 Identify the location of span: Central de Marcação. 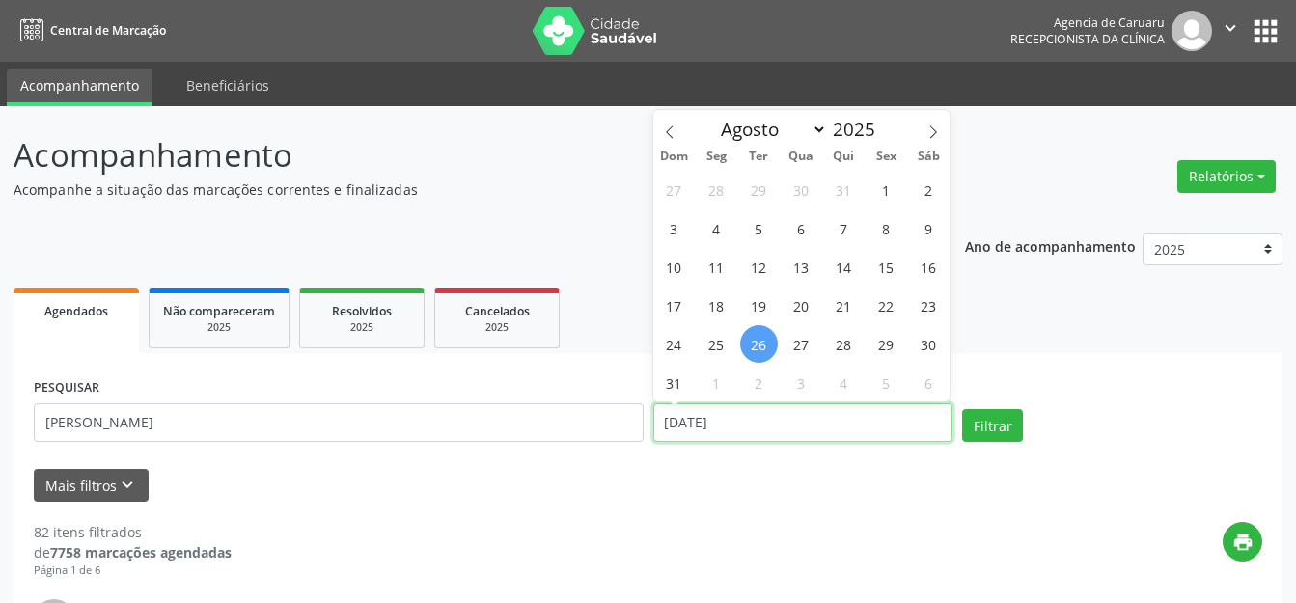
(108, 30).